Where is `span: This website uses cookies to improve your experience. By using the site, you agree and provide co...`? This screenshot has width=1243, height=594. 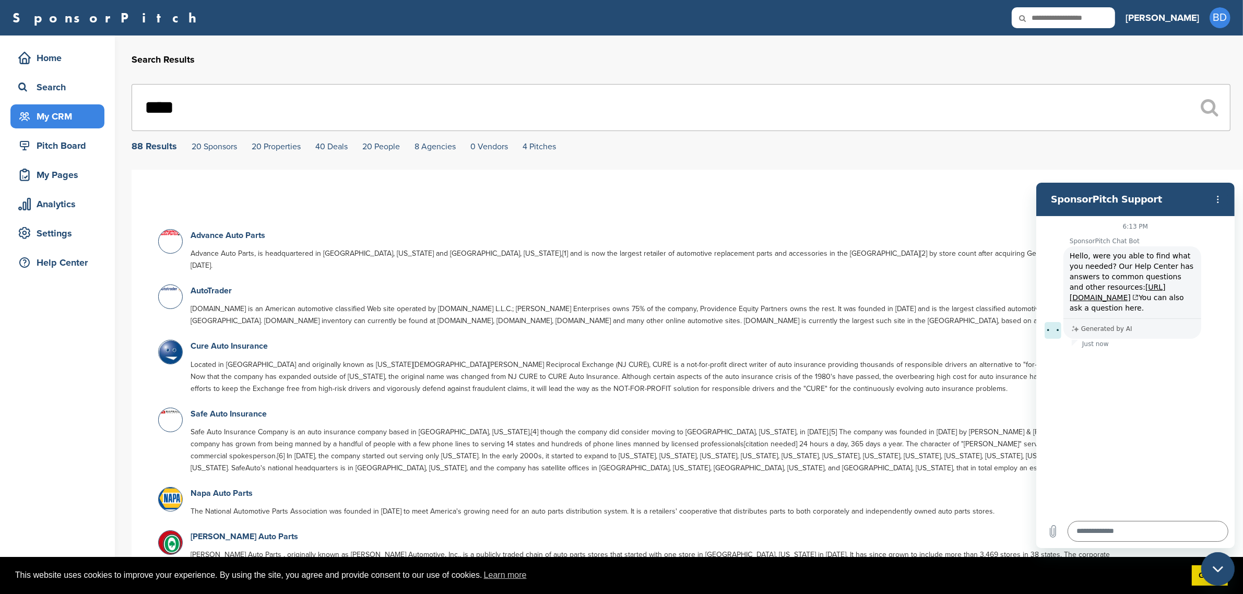 span: This website uses cookies to improve your experience. By using the site, you agree and provide co... is located at coordinates (599, 575).